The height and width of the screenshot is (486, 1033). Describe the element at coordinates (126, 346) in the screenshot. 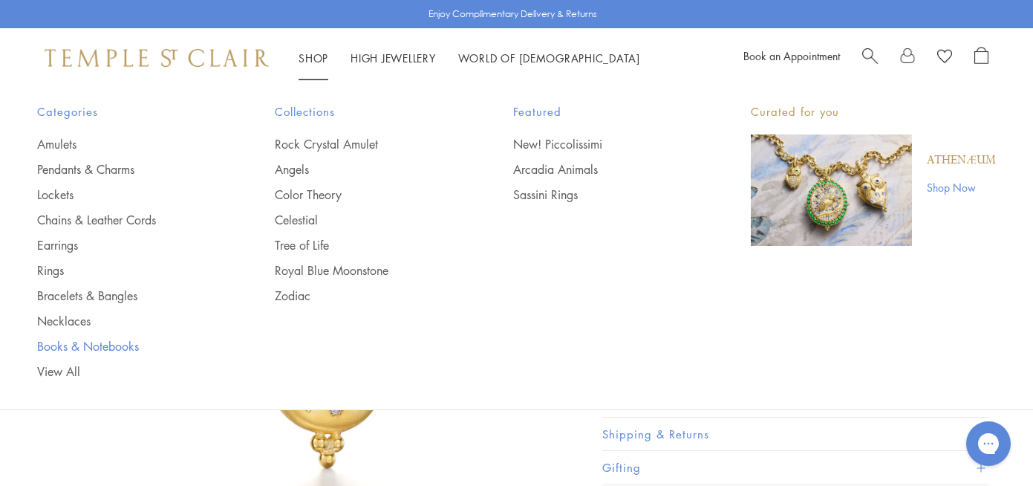

I see `a: Books & Notebooks` at that location.